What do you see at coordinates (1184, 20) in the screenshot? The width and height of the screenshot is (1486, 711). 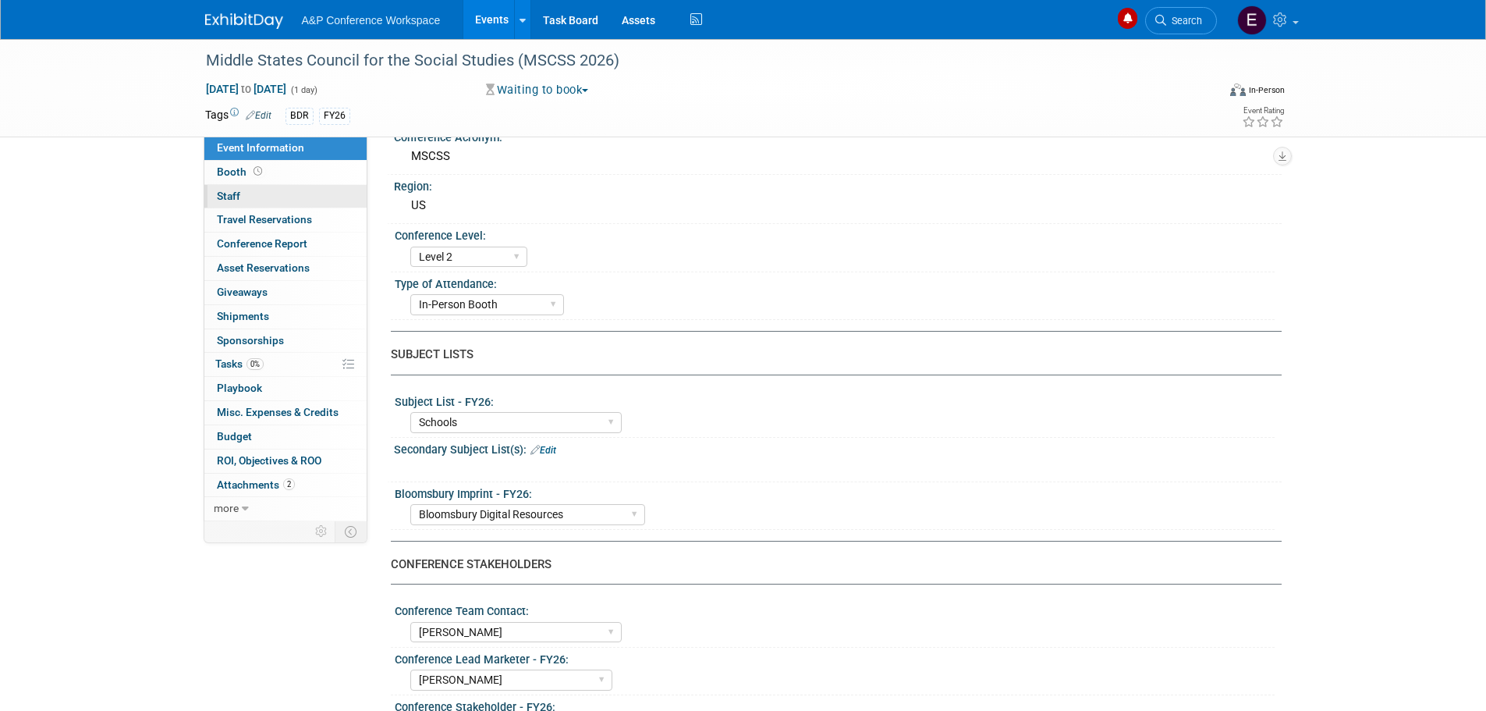 I see `span: Search` at bounding box center [1184, 20].